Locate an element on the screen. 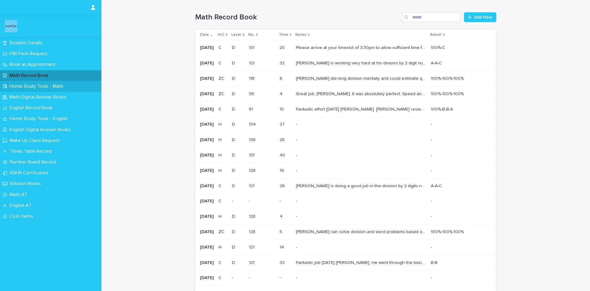 The width and height of the screenshot is (590, 291). h1: Math Record Book is located at coordinates (297, 17).